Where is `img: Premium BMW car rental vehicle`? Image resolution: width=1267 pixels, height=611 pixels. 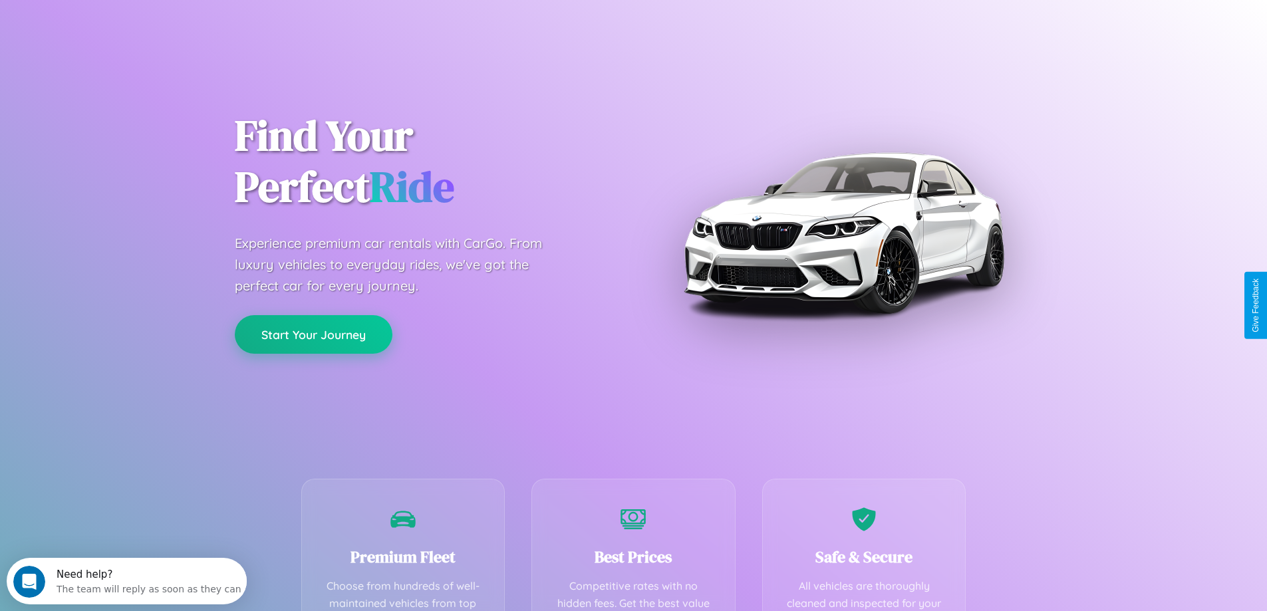 img: Premium BMW car rental vehicle is located at coordinates (843, 233).